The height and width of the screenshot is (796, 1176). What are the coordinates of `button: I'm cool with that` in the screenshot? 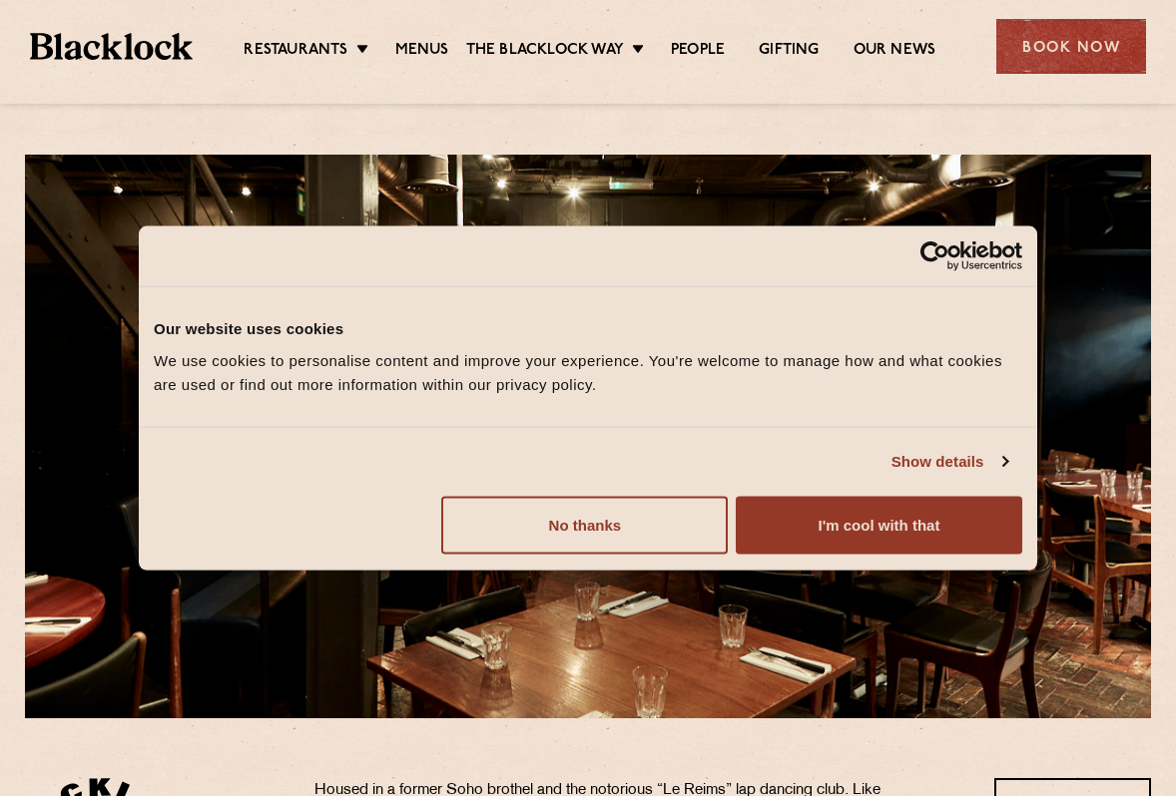 It's located at (878, 525).